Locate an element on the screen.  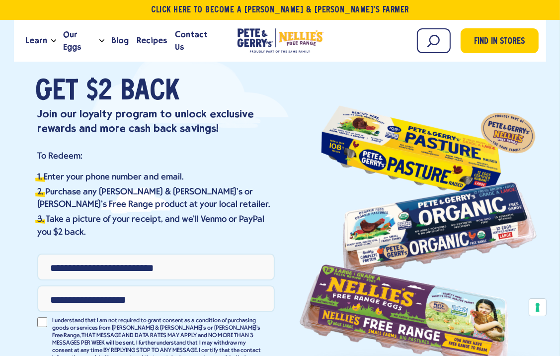
a: Learn is located at coordinates (36, 41).